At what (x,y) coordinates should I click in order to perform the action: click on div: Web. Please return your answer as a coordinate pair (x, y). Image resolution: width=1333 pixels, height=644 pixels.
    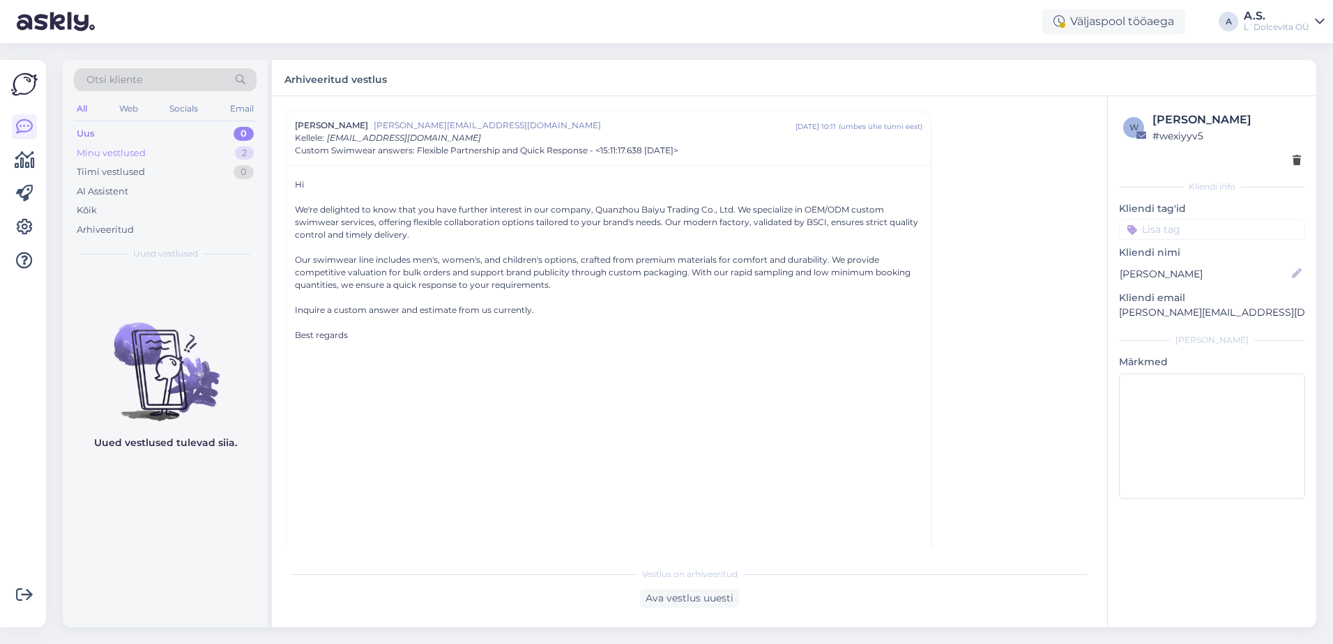
    Looking at the image, I should click on (128, 109).